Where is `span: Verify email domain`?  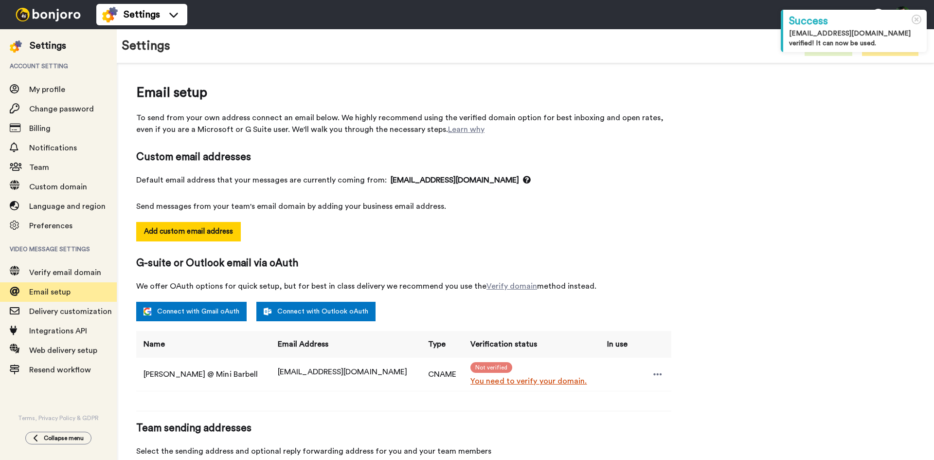
span: Verify email domain is located at coordinates (65, 272).